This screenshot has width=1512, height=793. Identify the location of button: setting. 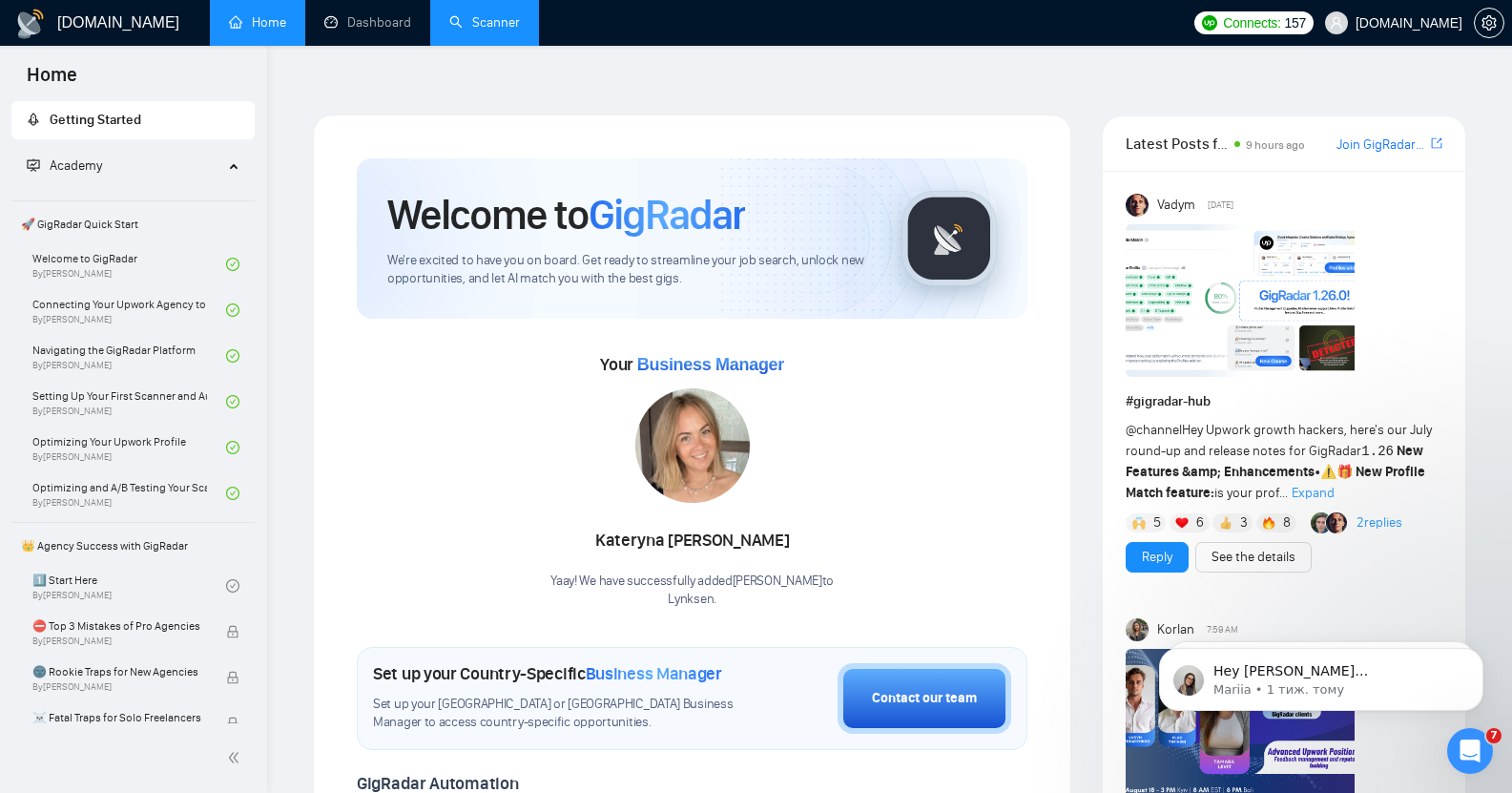
(1489, 23).